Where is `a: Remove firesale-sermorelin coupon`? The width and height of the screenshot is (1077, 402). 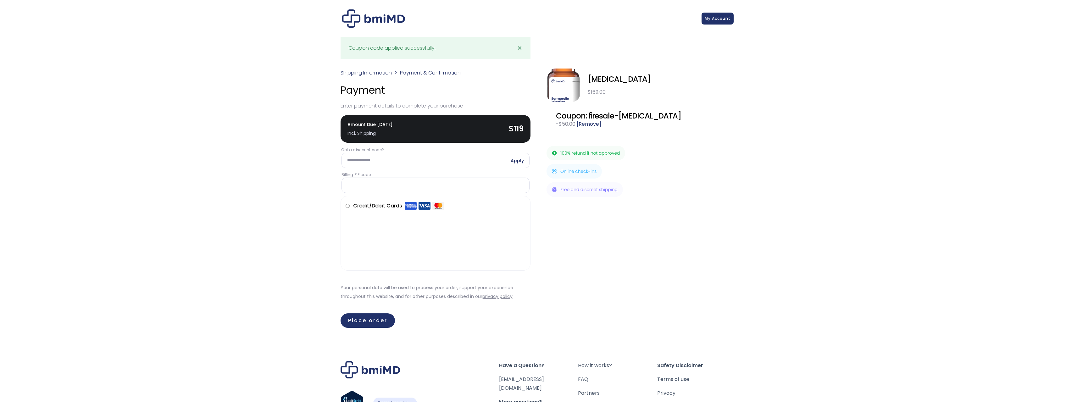
a: Remove firesale-sermorelin coupon is located at coordinates (589, 124).